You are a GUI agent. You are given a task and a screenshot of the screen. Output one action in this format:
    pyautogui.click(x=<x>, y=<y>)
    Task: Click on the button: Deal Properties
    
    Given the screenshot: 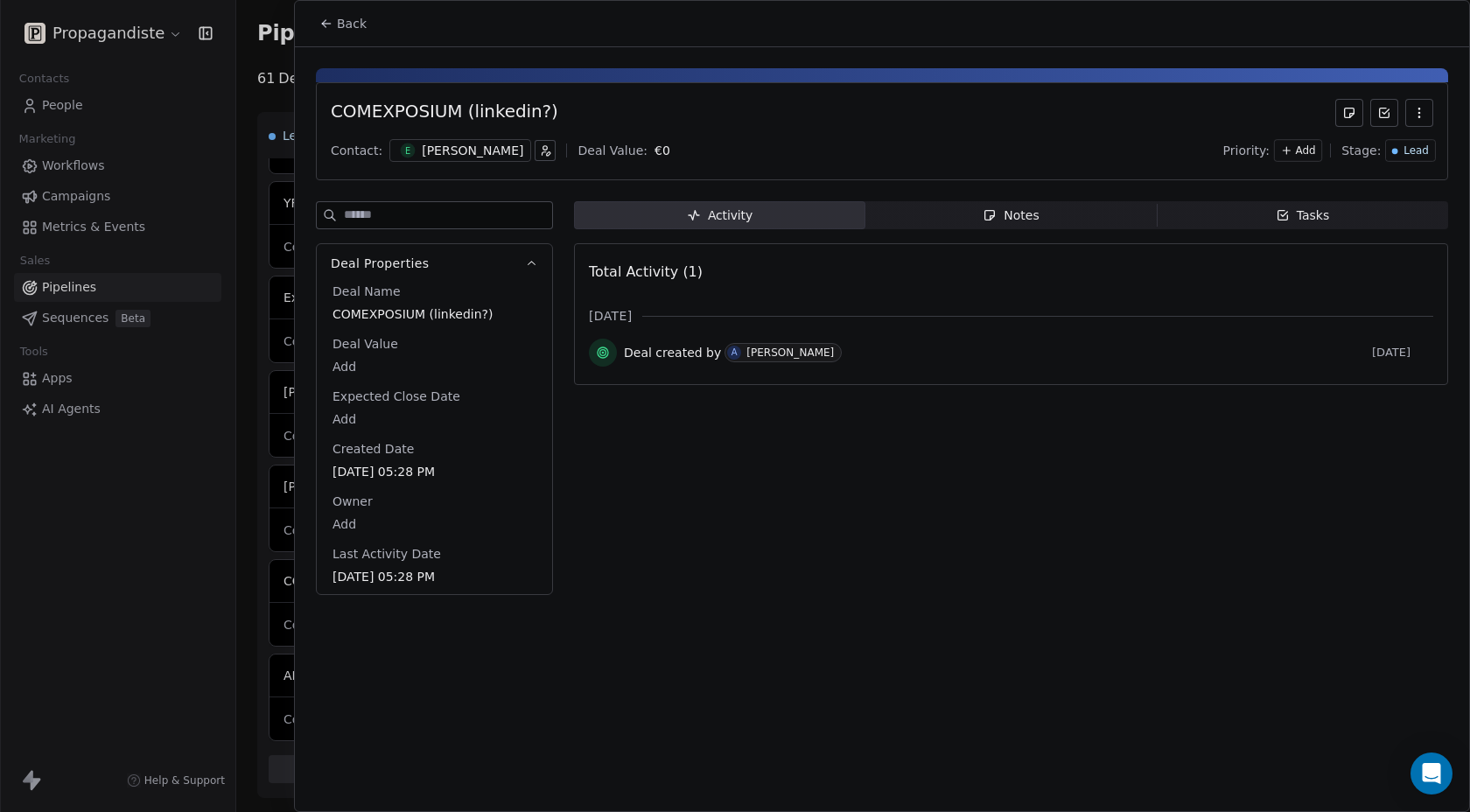 What is the action you would take?
    pyautogui.click(x=434, y=263)
    